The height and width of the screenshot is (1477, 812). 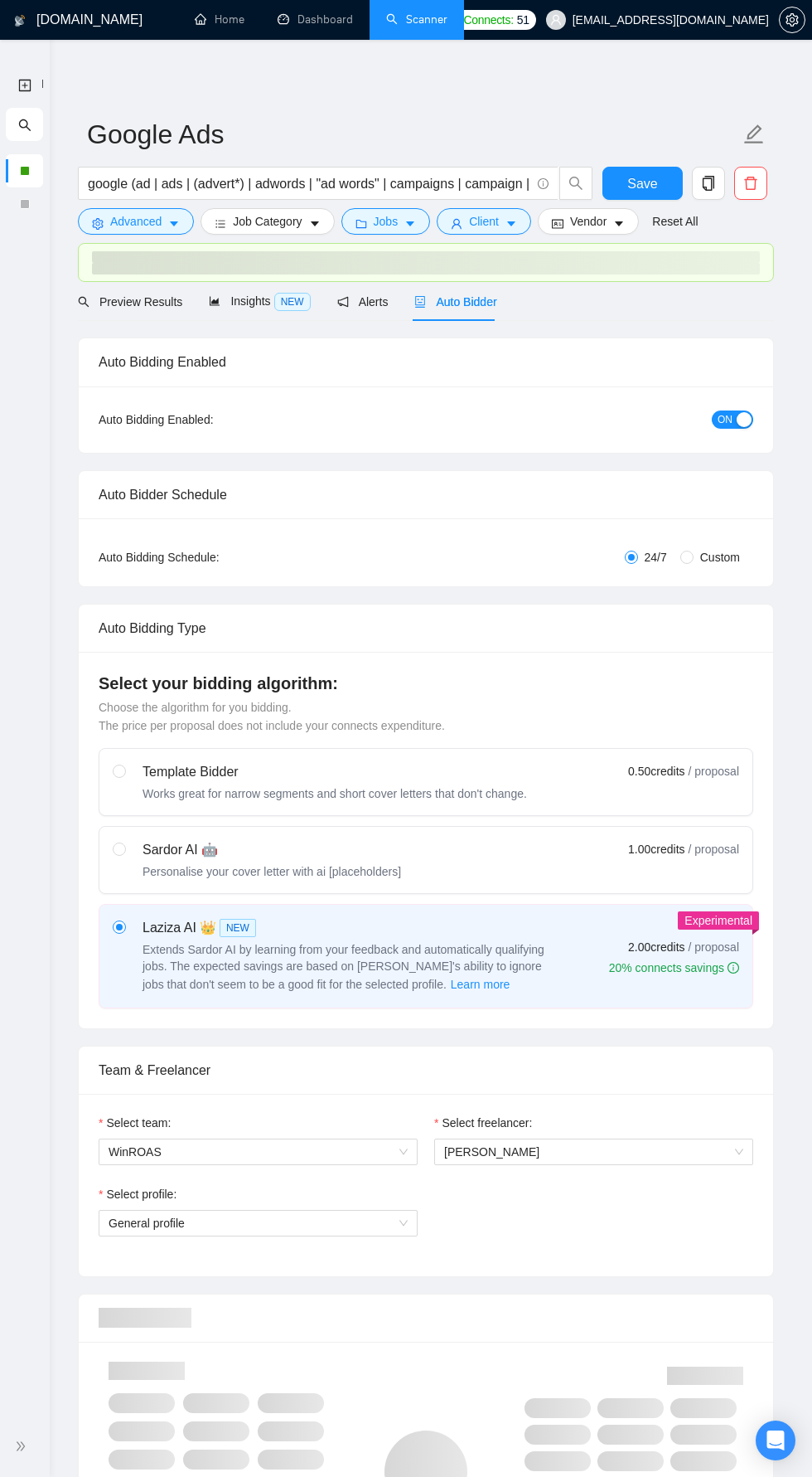 What do you see at coordinates (25, 84) in the screenshot?
I see `a: New Scanner` at bounding box center [25, 84].